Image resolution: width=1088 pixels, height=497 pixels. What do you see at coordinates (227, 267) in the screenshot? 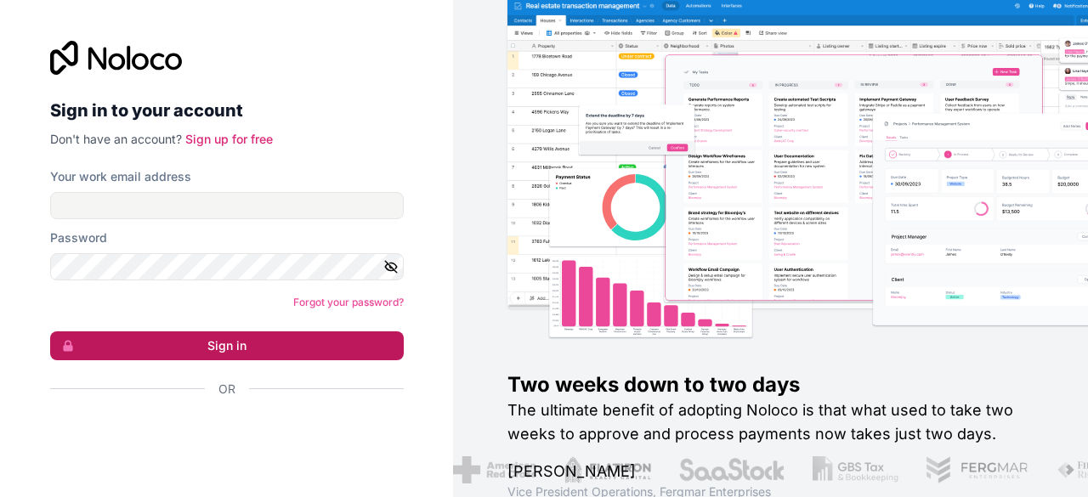
I see `input: Password` at bounding box center [227, 267].